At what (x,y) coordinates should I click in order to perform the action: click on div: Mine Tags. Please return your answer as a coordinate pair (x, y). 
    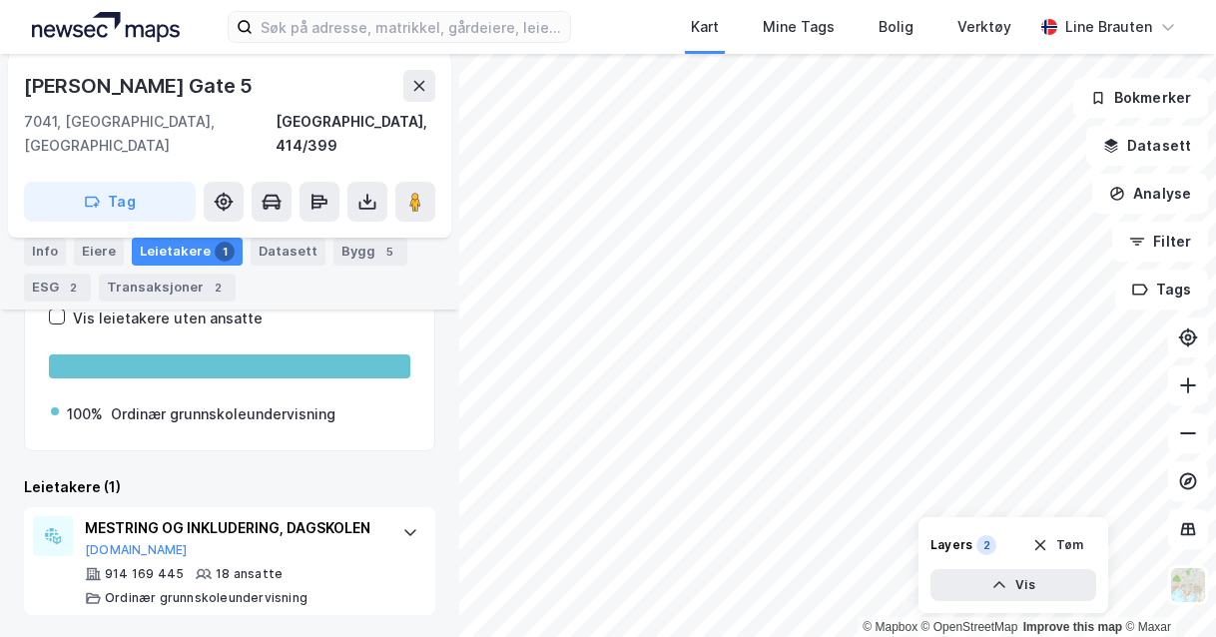
    Looking at the image, I should click on (799, 27).